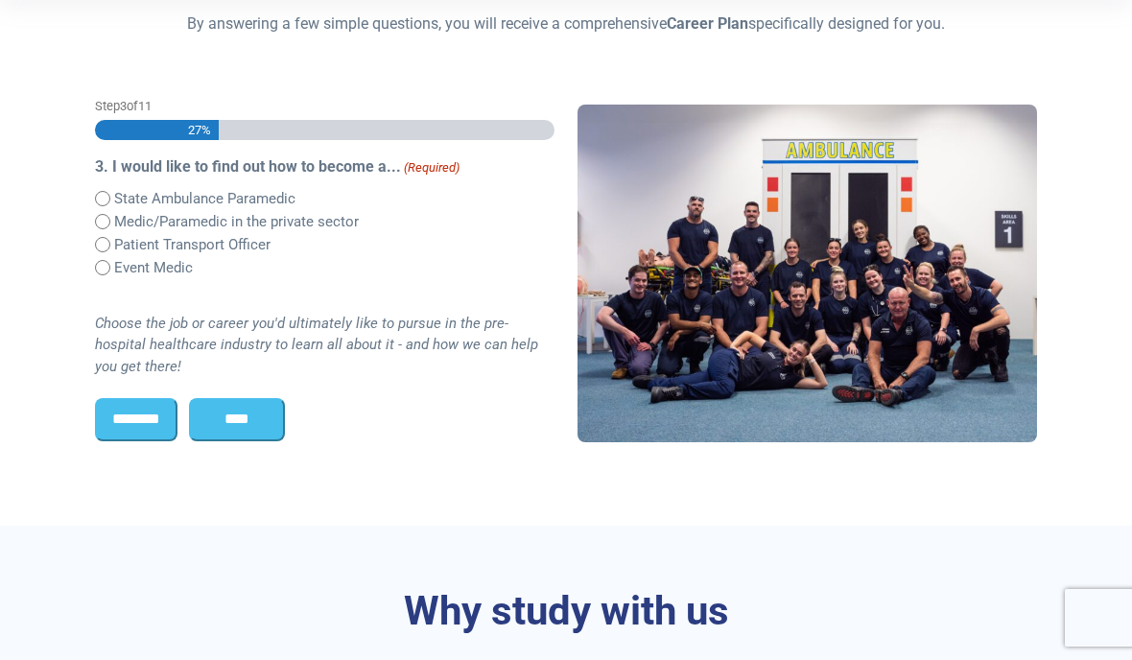 This screenshot has height=660, width=1132. Describe the element at coordinates (431, 168) in the screenshot. I see `span: (Required)` at that location.